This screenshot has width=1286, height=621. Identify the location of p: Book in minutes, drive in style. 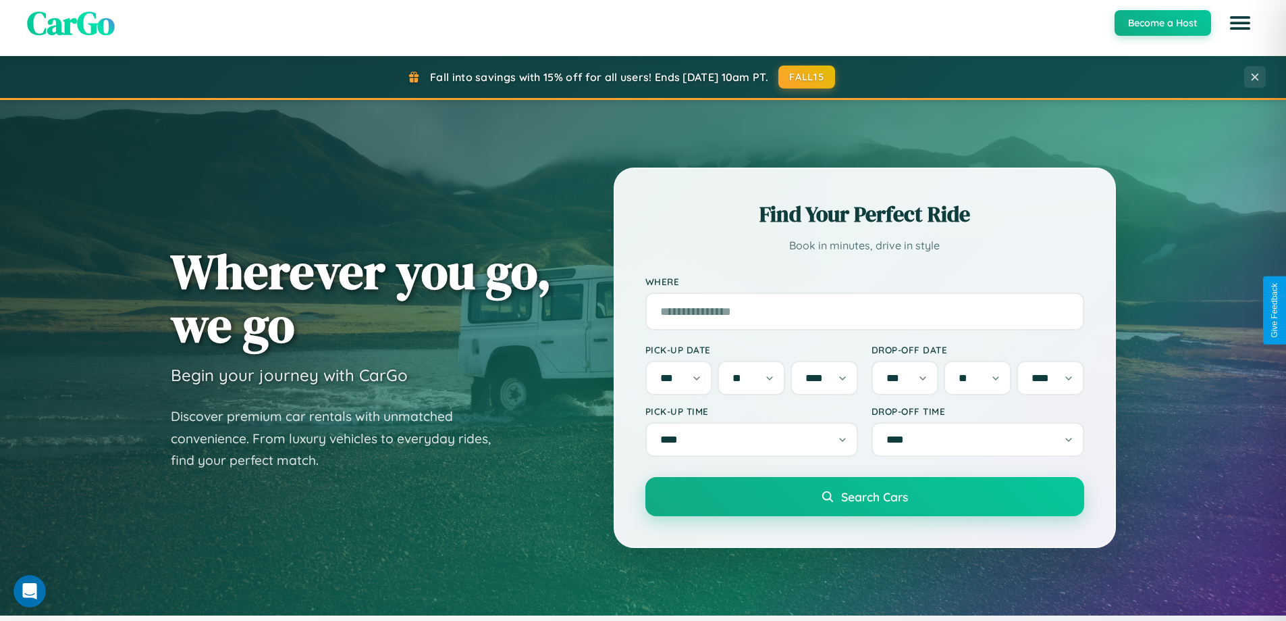
(865, 245).